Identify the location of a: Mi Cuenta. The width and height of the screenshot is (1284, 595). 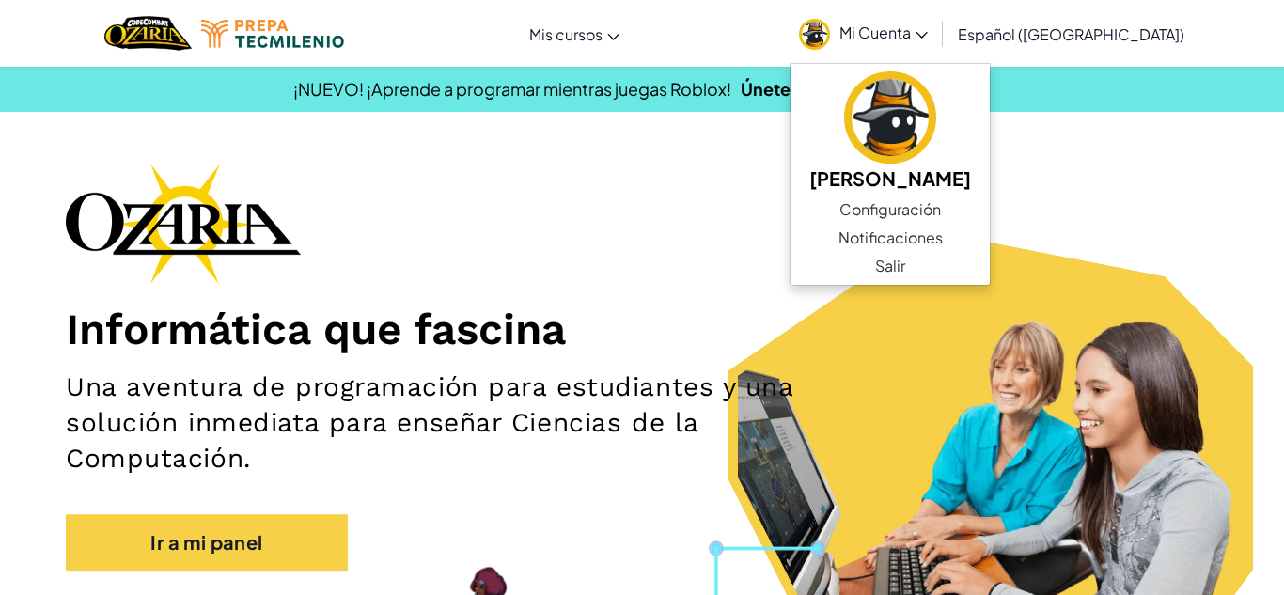
(863, 33).